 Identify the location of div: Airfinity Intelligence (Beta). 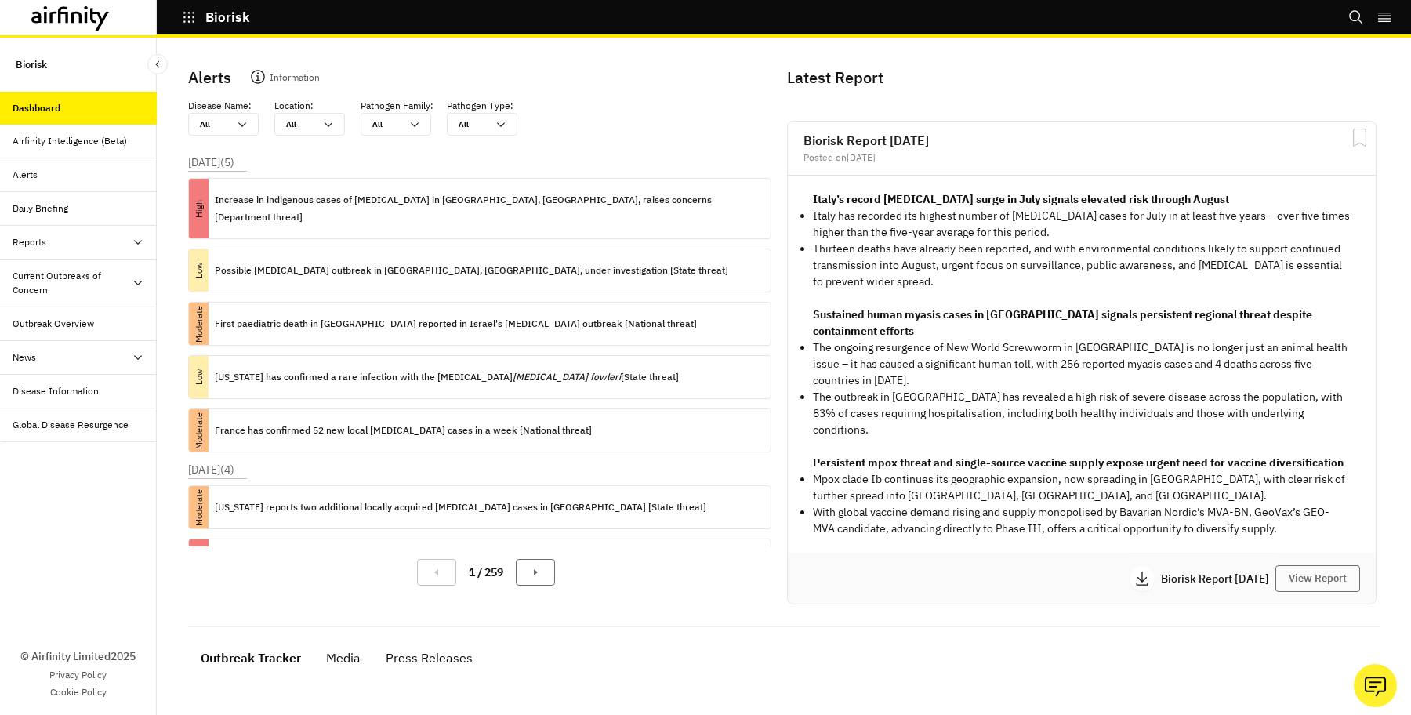
(70, 141).